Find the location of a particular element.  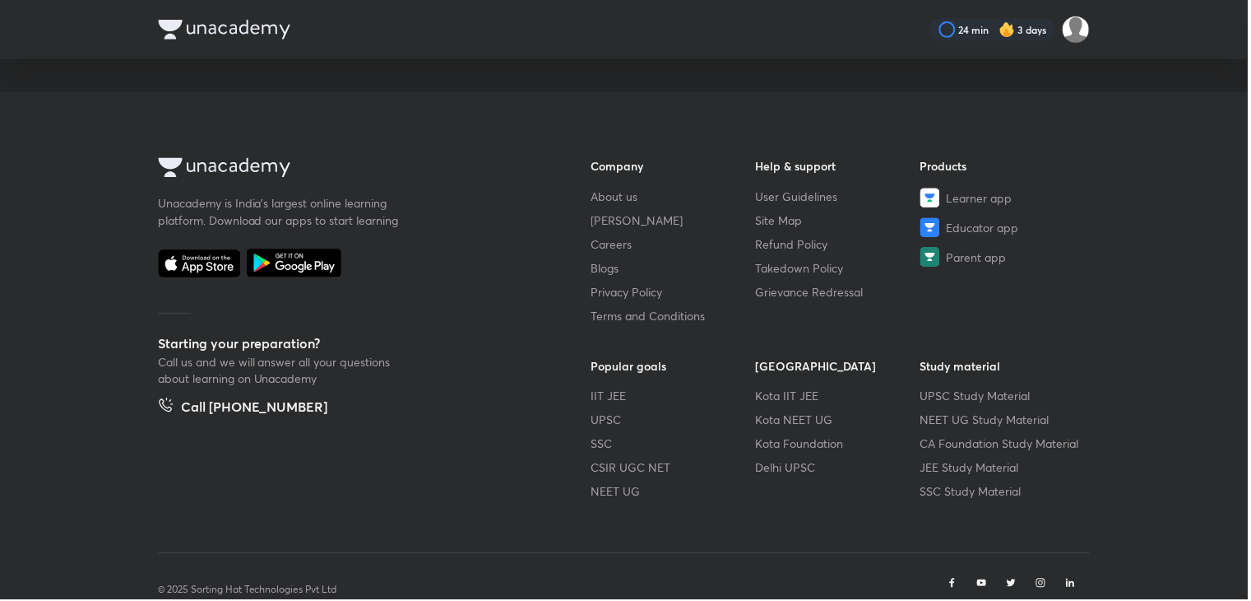

p: Call us and we will answer all your questions about learning on Unacademy is located at coordinates (282, 371).